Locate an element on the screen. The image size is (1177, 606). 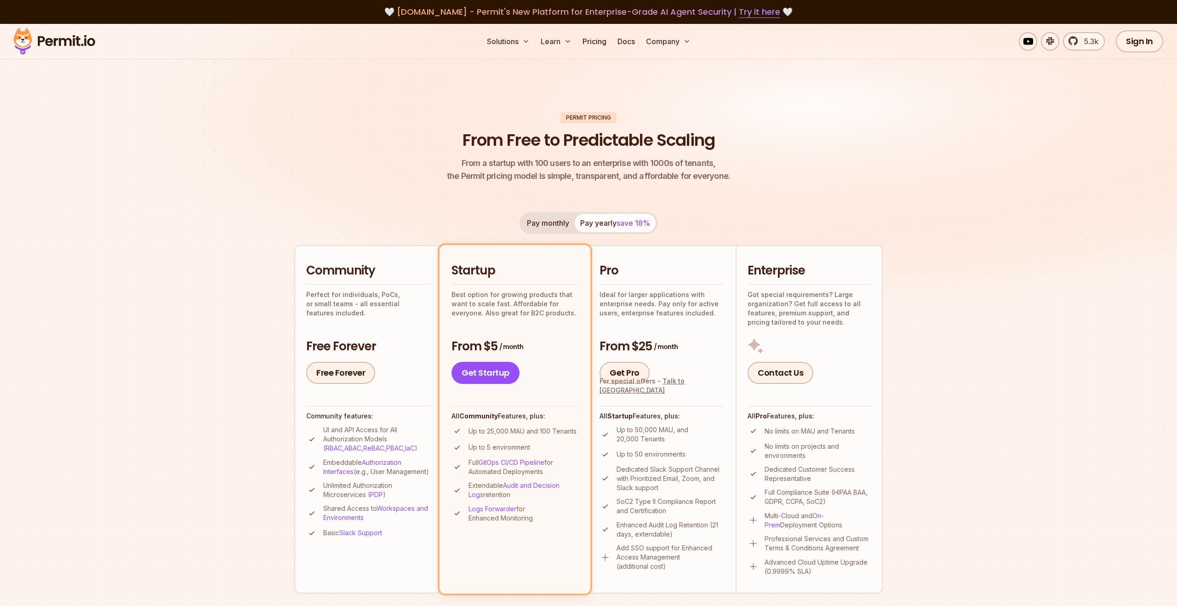
h1: From Free to Predictable Scaling is located at coordinates (589, 140).